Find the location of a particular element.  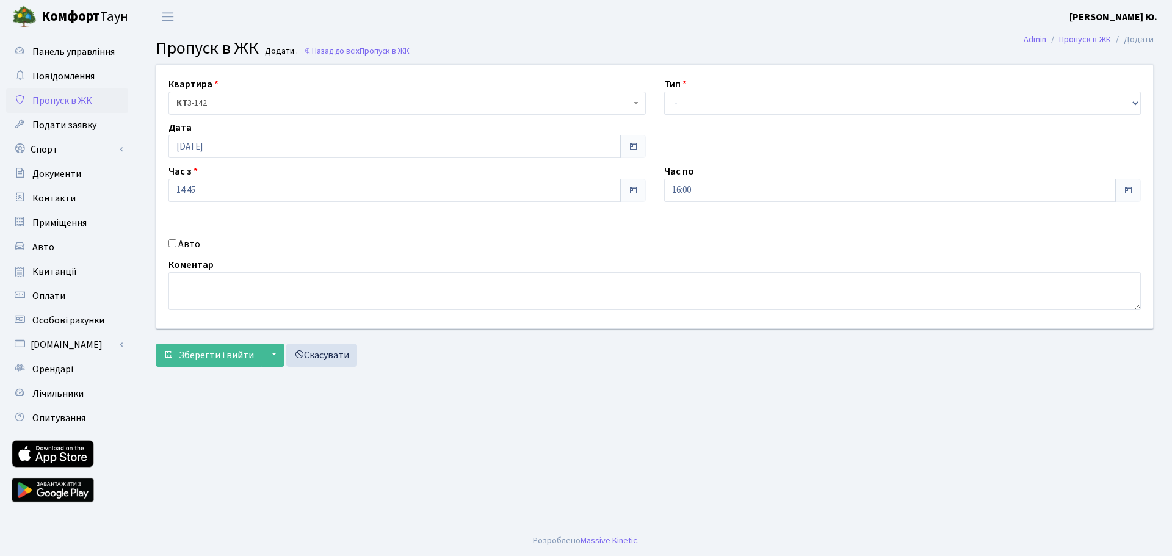

label: Дата is located at coordinates (180, 128).